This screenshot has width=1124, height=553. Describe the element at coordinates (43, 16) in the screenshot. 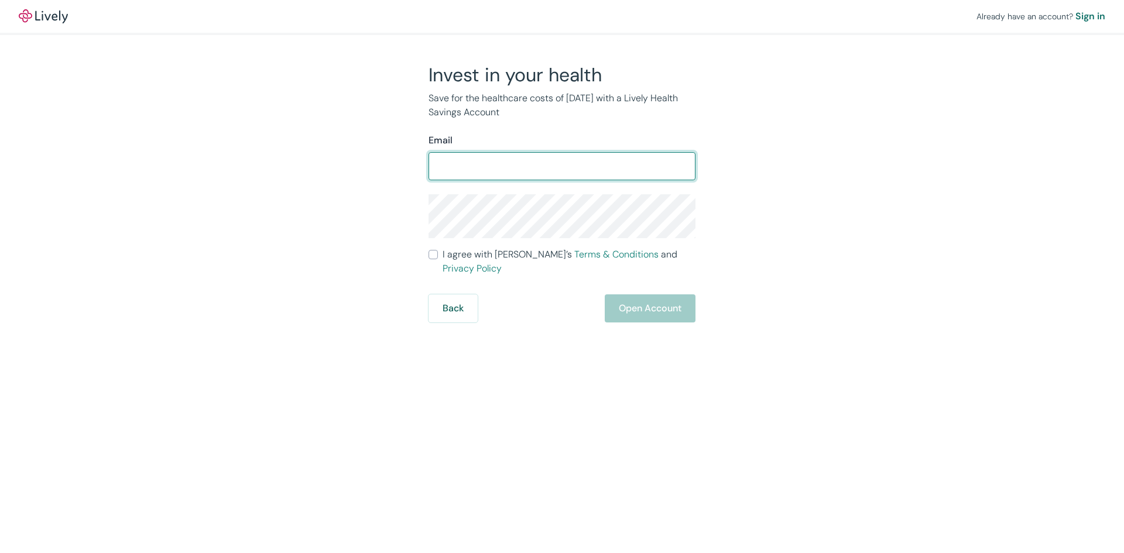

I see `img: Lively` at that location.